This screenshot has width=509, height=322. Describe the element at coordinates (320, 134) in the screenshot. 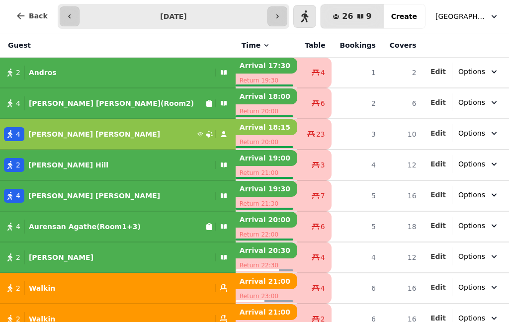

I see `span: 23` at that location.